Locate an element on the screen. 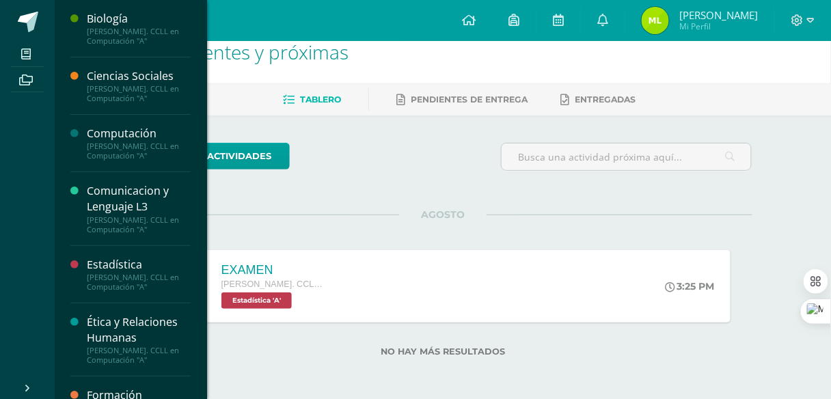  div: 3:25 PM is located at coordinates (690, 286).